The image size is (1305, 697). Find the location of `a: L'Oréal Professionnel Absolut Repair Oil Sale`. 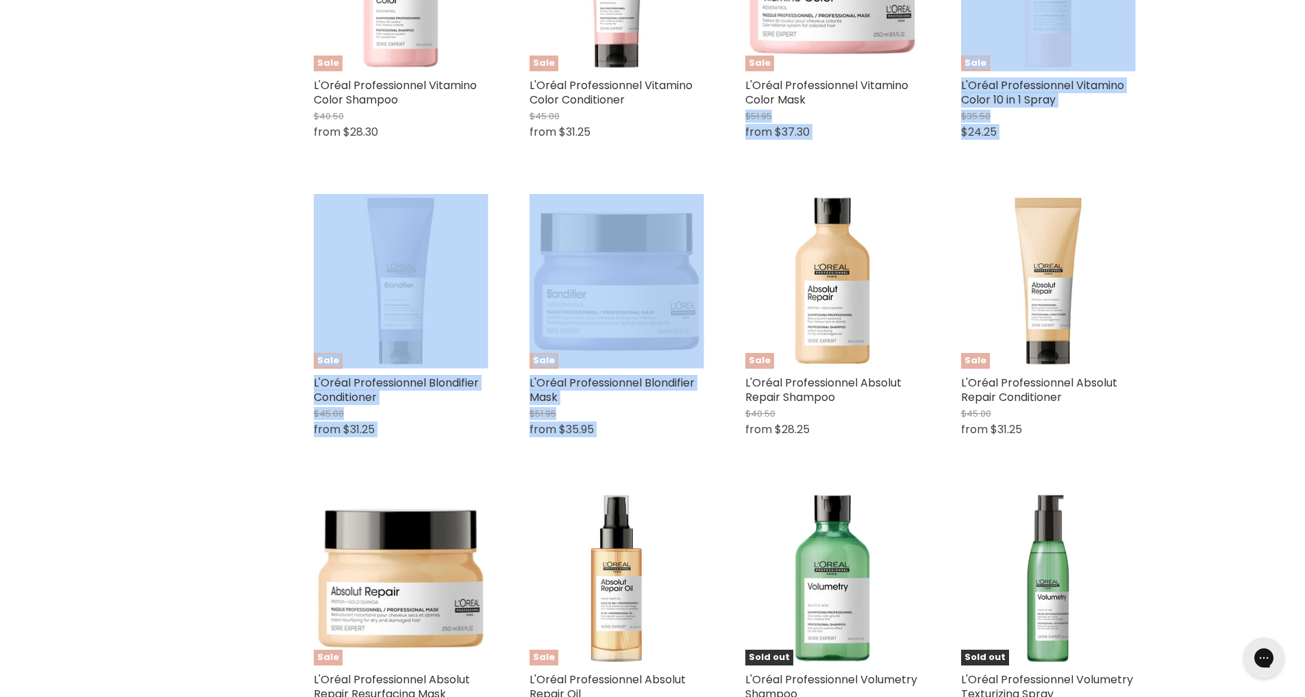

a: L'Oréal Professionnel Absolut Repair Oil Sale is located at coordinates (617, 578).